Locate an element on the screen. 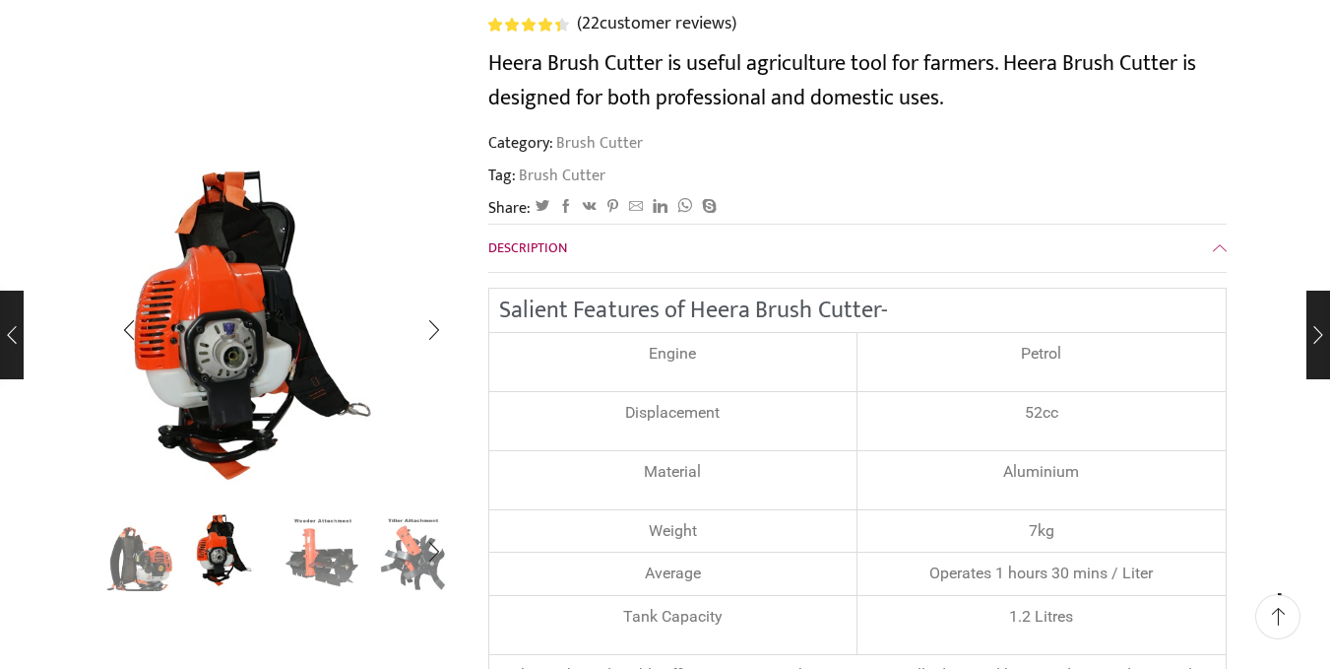  a: Heera Brush Cutter is located at coordinates (140, 552).